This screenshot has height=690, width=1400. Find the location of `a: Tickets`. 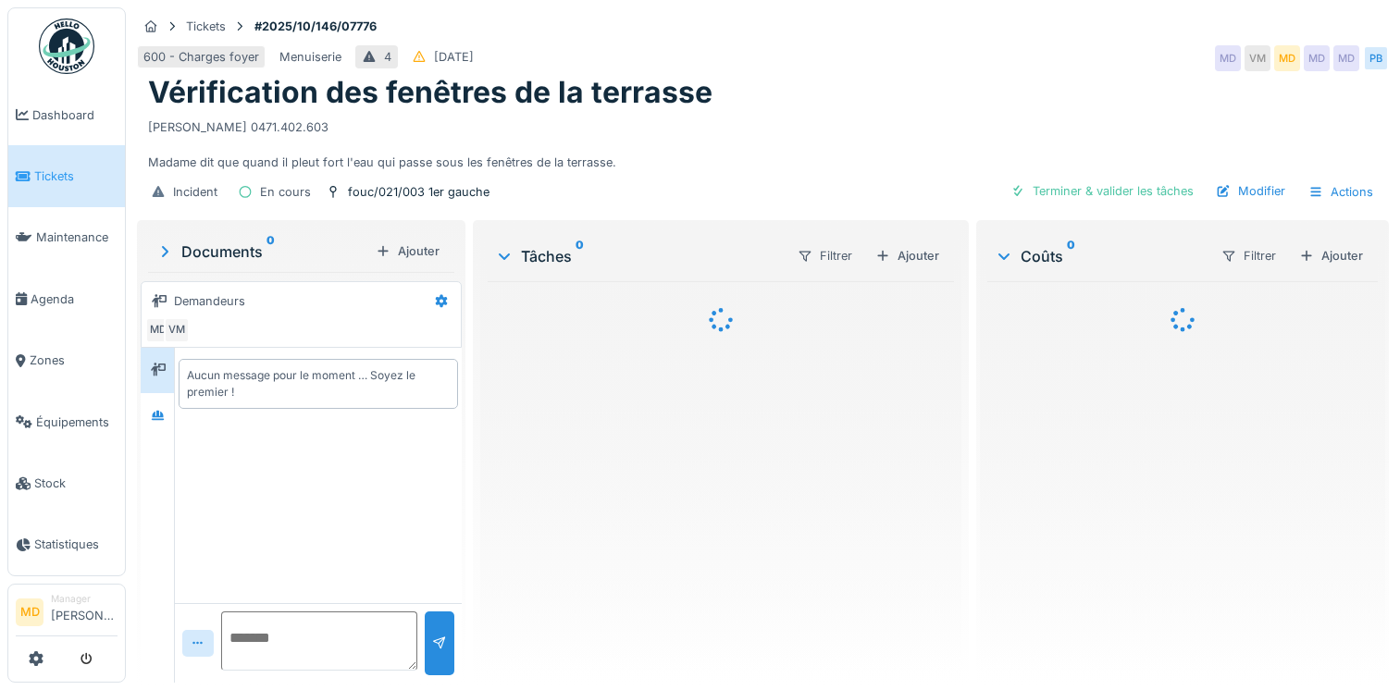

a: Tickets is located at coordinates (67, 176).